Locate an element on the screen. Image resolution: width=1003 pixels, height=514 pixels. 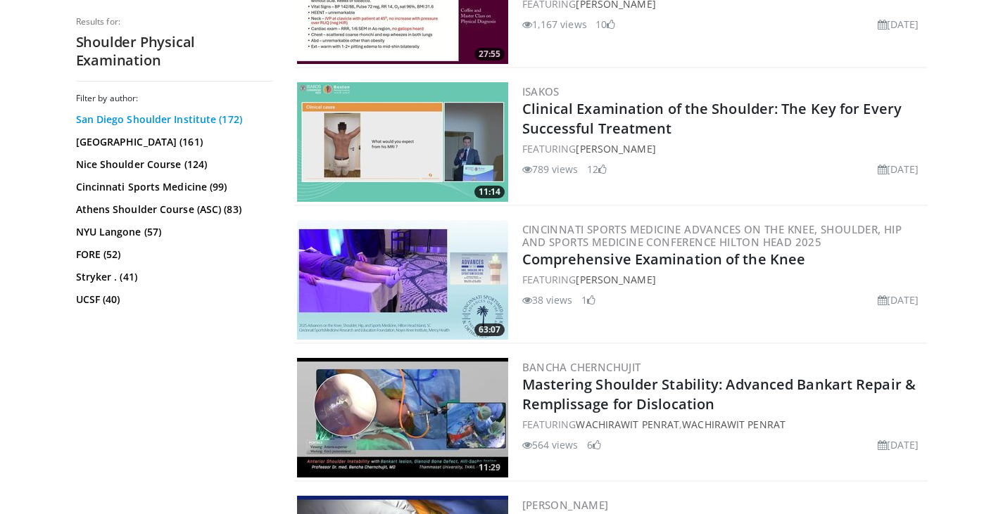
img: 12bfd8a1-61c9-4857-9f26-c8a25e8997c8.300x170_q85_crop-smart_upscale.jpg is located at coordinates (403, 418).